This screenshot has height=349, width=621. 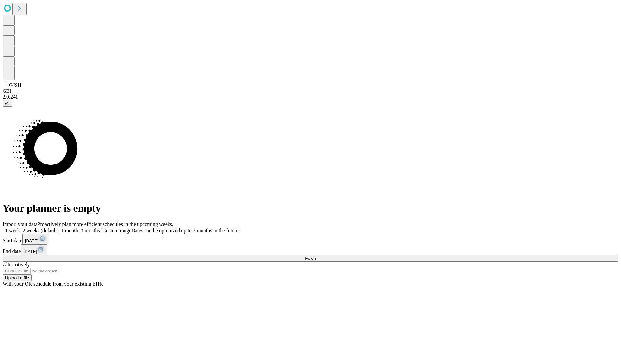 What do you see at coordinates (310, 97) in the screenshot?
I see `div: 2.0.241` at bounding box center [310, 97].